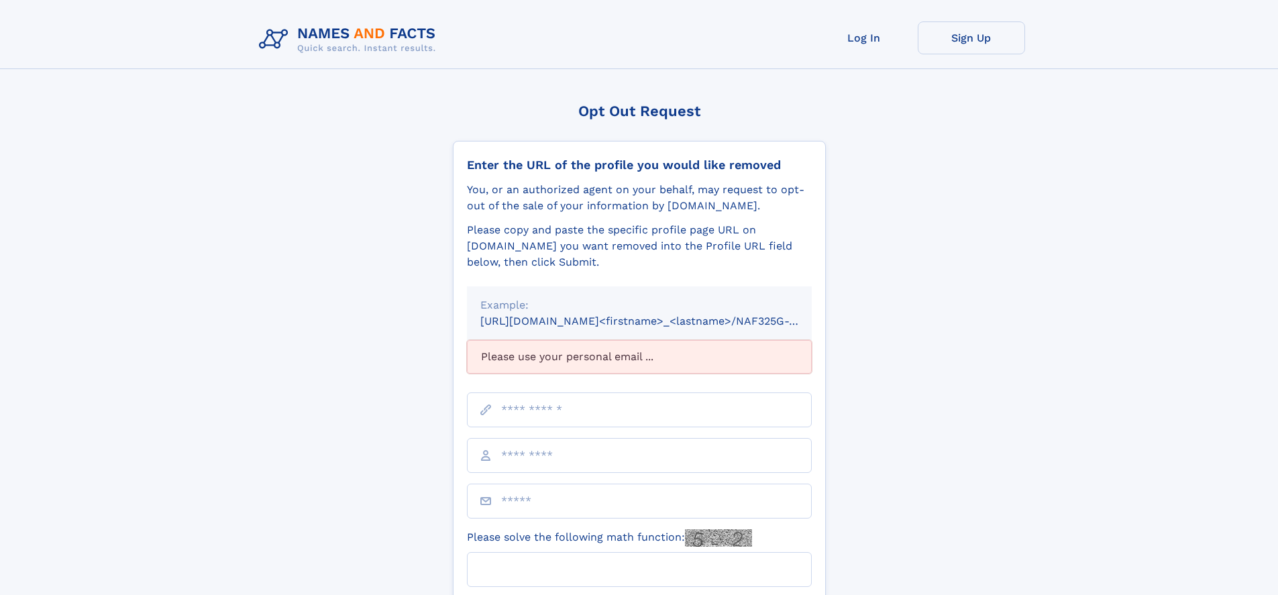  Describe the element at coordinates (609, 538) in the screenshot. I see `label: Please solve the following math function:` at that location.